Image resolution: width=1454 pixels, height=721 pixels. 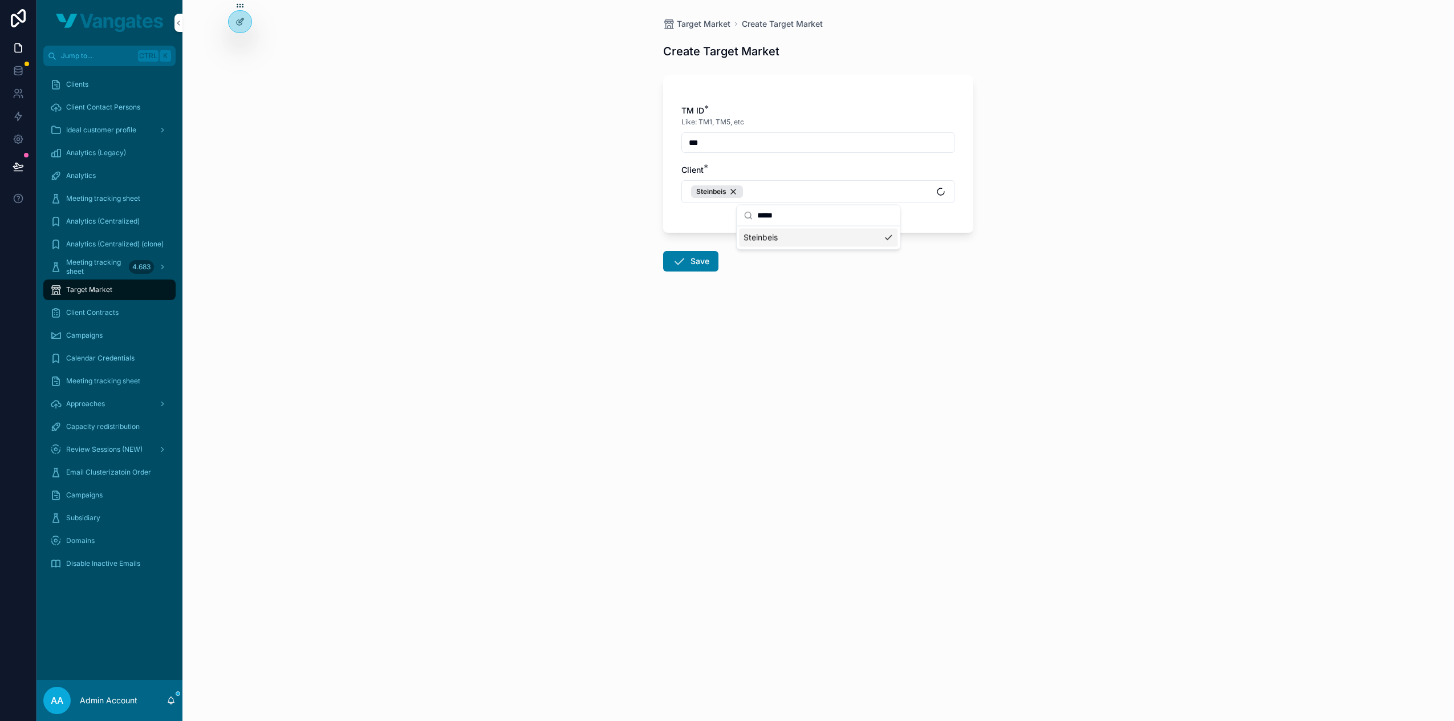 I want to click on span: TM ID, so click(x=693, y=110).